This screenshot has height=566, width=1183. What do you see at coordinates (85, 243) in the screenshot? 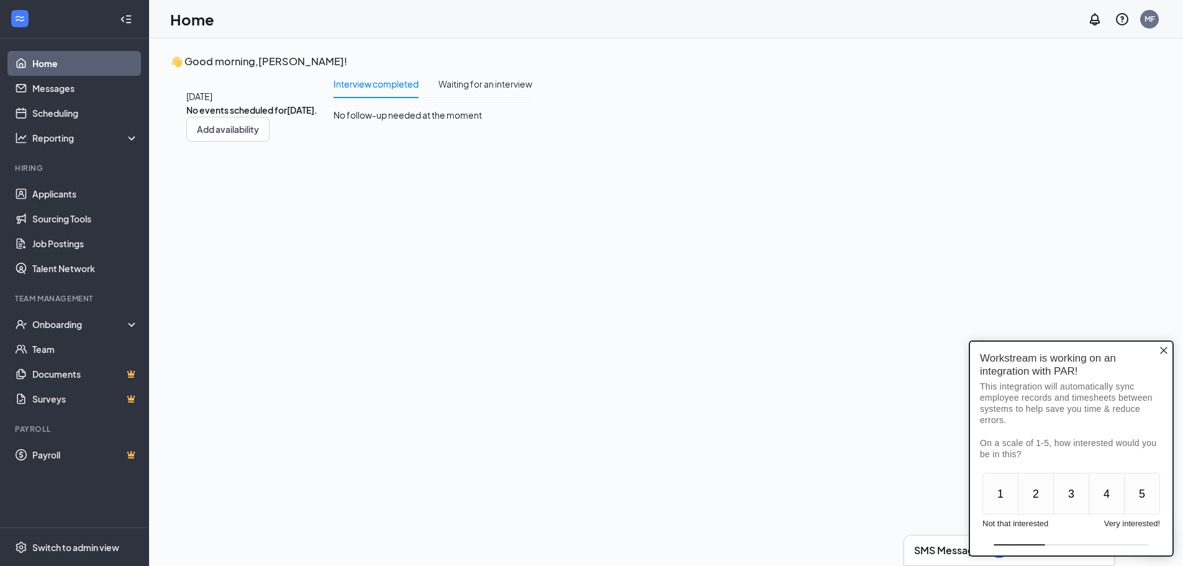
I see `a: Job Postings` at bounding box center [85, 243].